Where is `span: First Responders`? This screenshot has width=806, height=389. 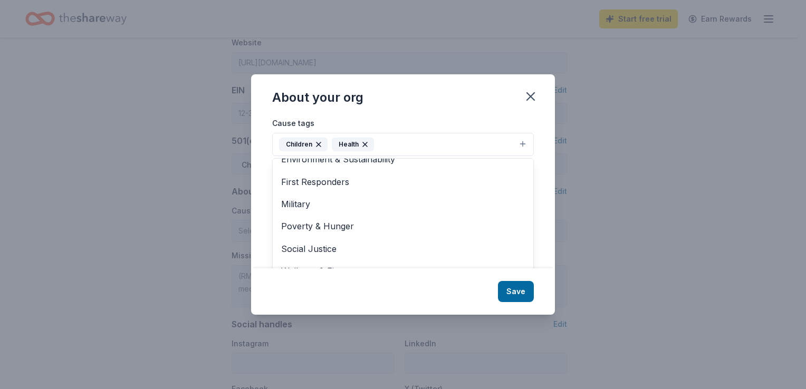
span: First Responders is located at coordinates (403, 182).